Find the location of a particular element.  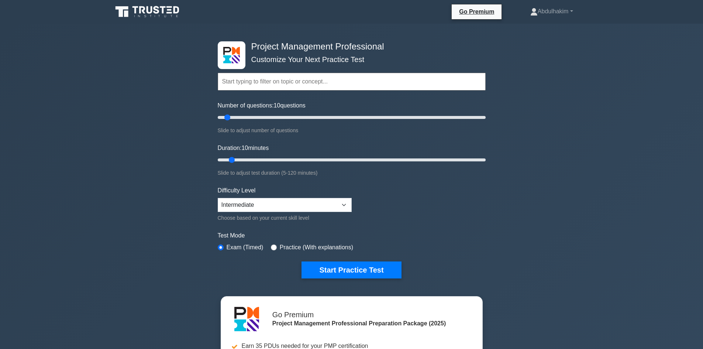

h4: Project Management Professional is located at coordinates (349, 47).